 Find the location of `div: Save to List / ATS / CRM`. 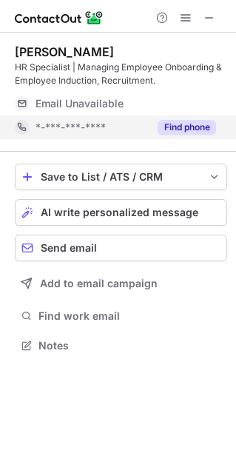

div: Save to List / ATS / CRM is located at coordinates (121, 177).